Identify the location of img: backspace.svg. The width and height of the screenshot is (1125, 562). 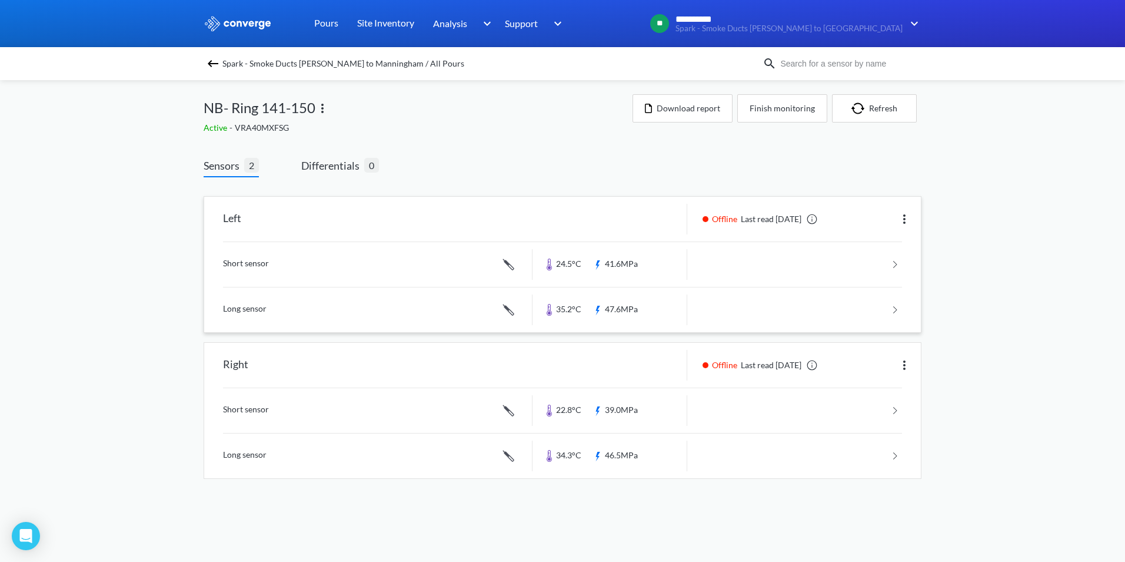
(213, 64).